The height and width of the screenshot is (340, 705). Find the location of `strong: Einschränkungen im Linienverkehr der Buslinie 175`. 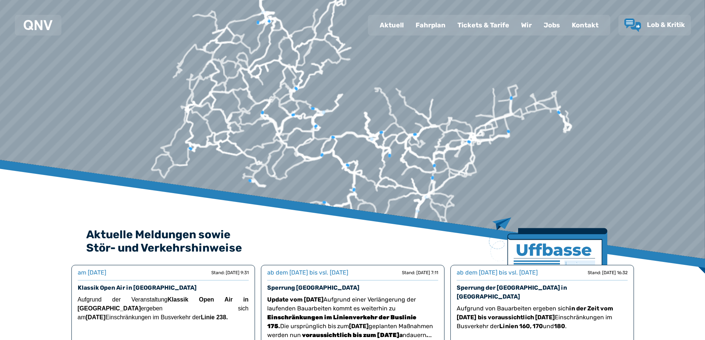

strong: Einschränkungen im Linienverkehr der Buslinie 175 is located at coordinates (341, 322).